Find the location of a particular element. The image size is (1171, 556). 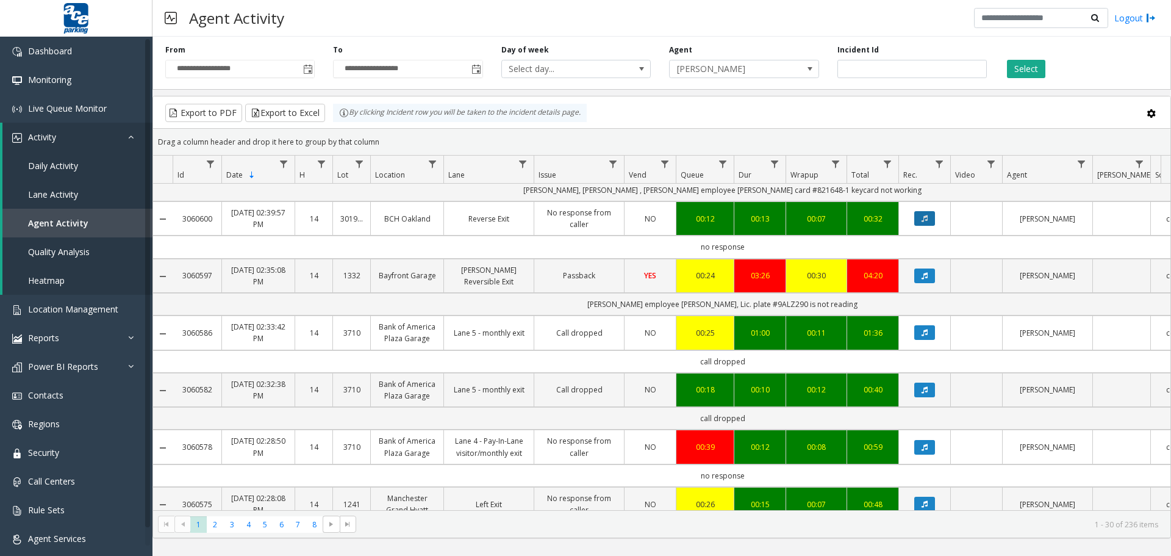

button: Export to PDF is located at coordinates (204, 113).